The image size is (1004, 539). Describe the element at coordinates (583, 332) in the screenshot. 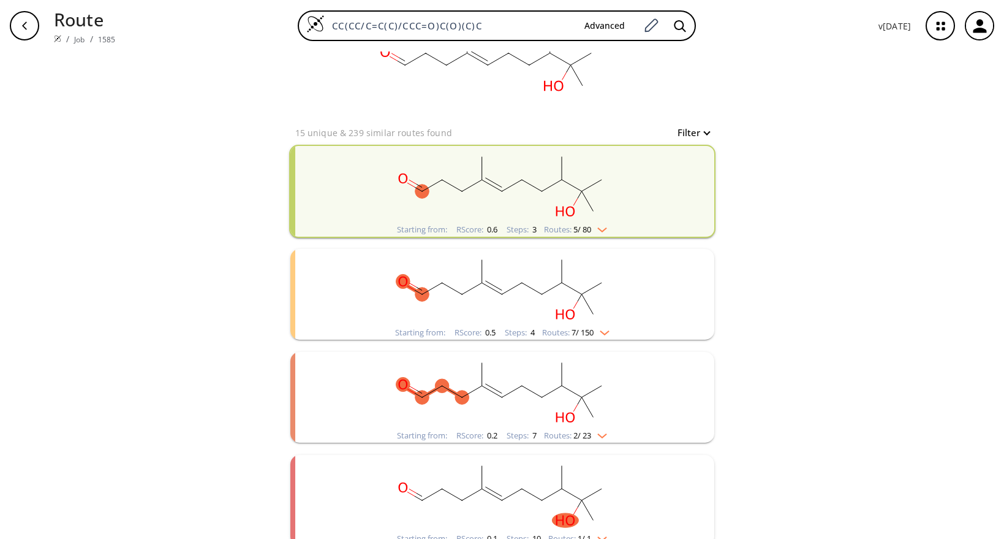

I see `span: 7 / 150` at that location.